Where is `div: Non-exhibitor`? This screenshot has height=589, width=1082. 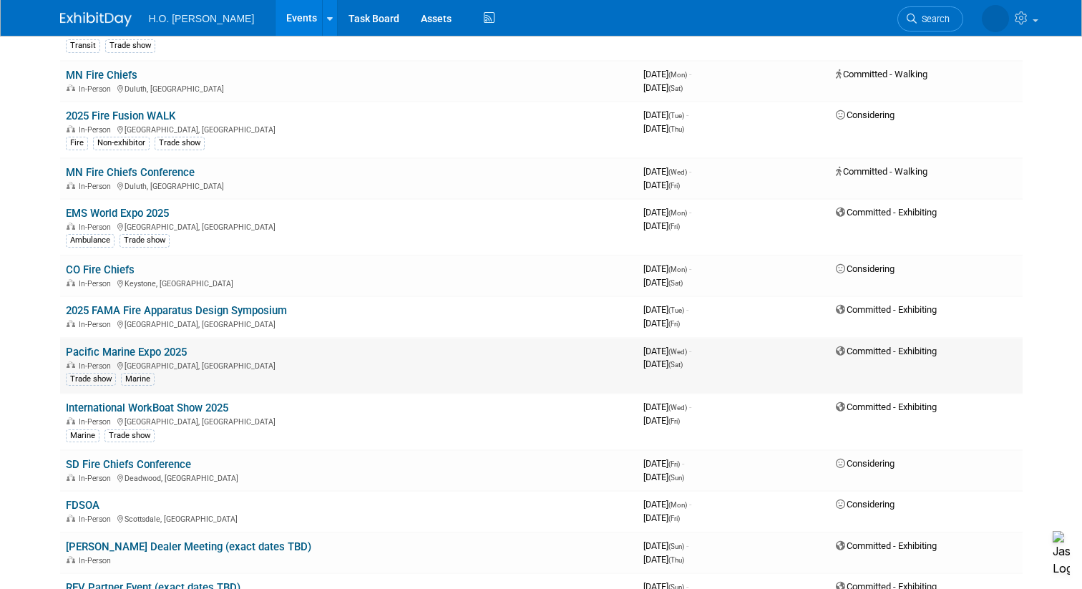
div: Non-exhibitor is located at coordinates (121, 143).